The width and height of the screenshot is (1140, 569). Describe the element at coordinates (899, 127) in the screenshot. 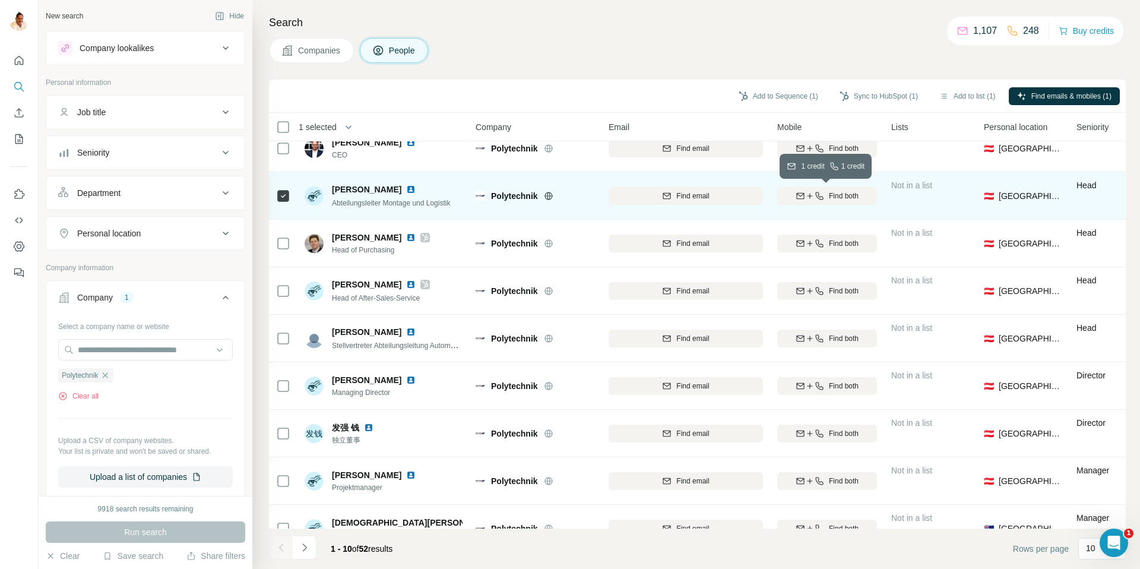

I see `span: Lists` at that location.